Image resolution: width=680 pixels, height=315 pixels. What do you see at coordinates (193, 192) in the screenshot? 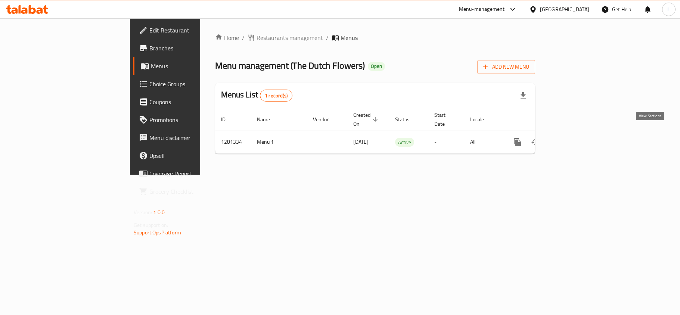
I see `span: Grocery Checklist` at bounding box center [193, 192].